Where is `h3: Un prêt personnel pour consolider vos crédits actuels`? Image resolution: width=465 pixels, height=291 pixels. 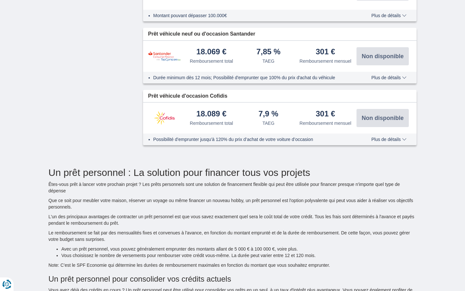
h3: Un prêt personnel pour consolider vos crédits actuels is located at coordinates (233, 279).